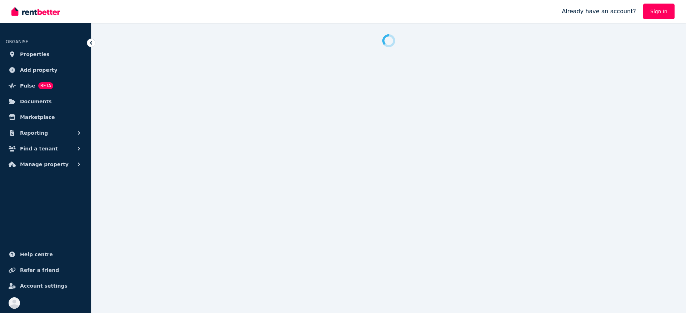 The image size is (686, 313). Describe the element at coordinates (39, 270) in the screenshot. I see `span: Refer a friend` at that location.